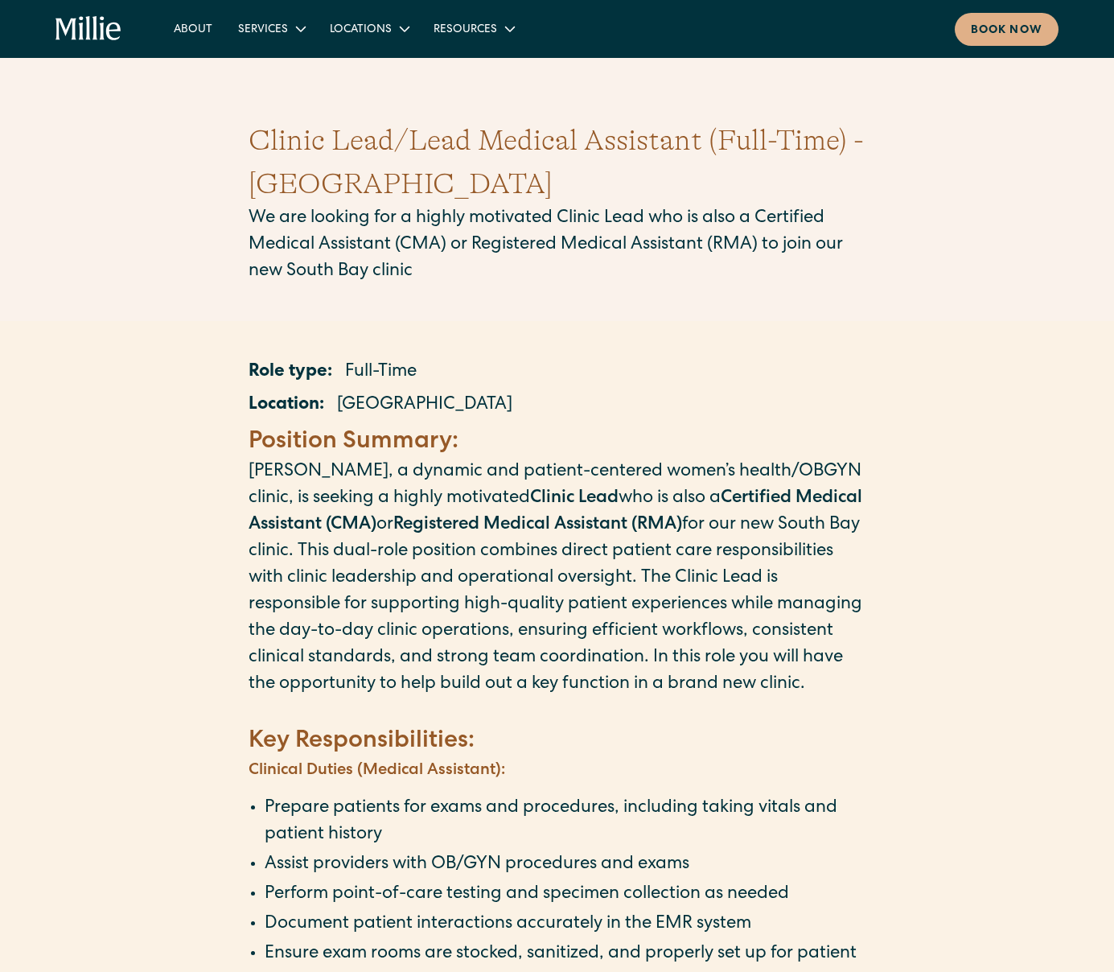  Describe the element at coordinates (575, 499) in the screenshot. I see `strong: Clinic Lead` at that location.